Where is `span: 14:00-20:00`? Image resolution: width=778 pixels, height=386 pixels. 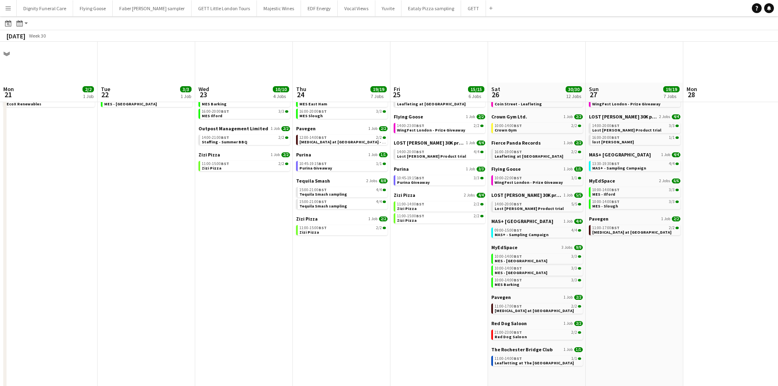 span: 14:00-20:00 is located at coordinates (410, 152).